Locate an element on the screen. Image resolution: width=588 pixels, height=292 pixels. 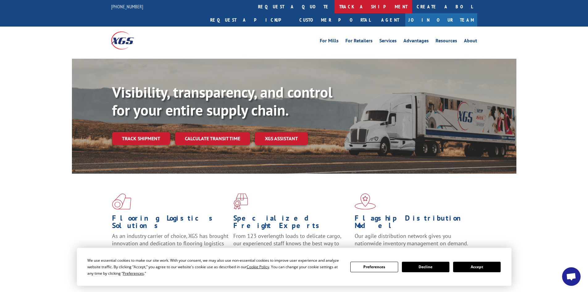
a: For Mills is located at coordinates (329, 42).